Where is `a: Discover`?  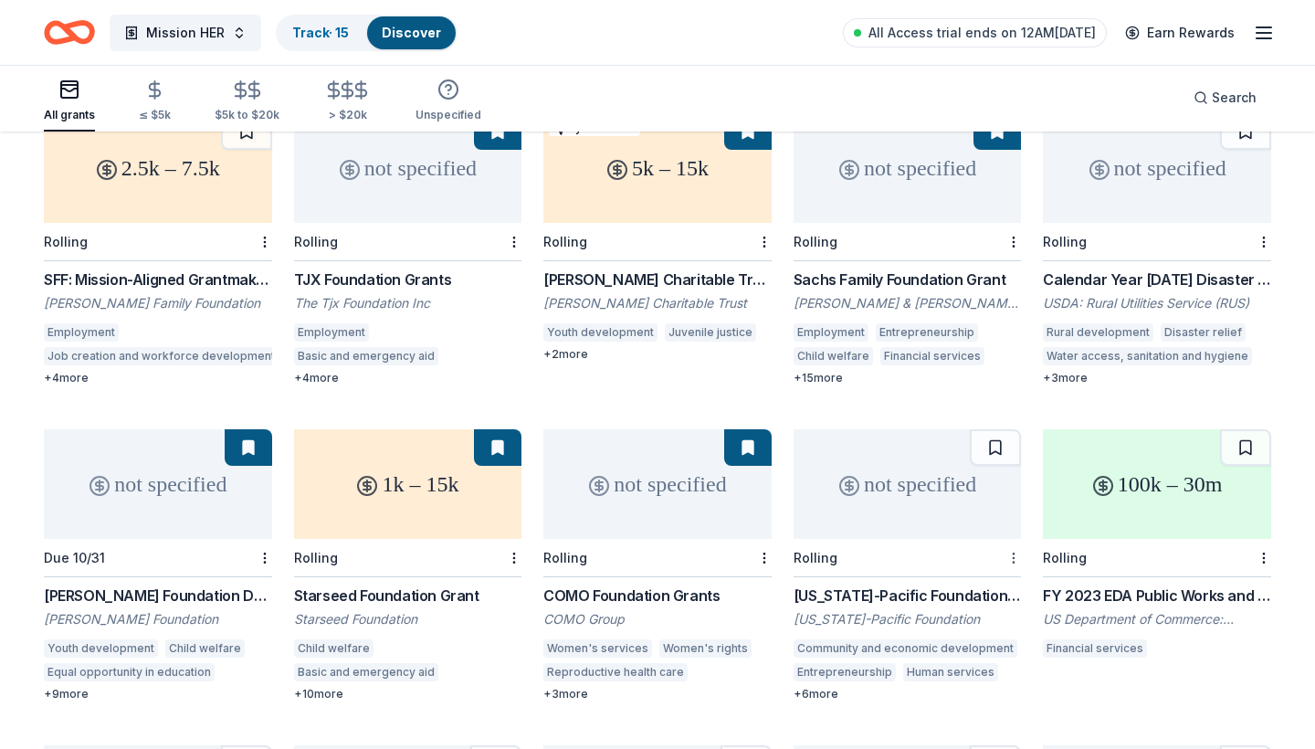
a: Discover is located at coordinates (411, 32).